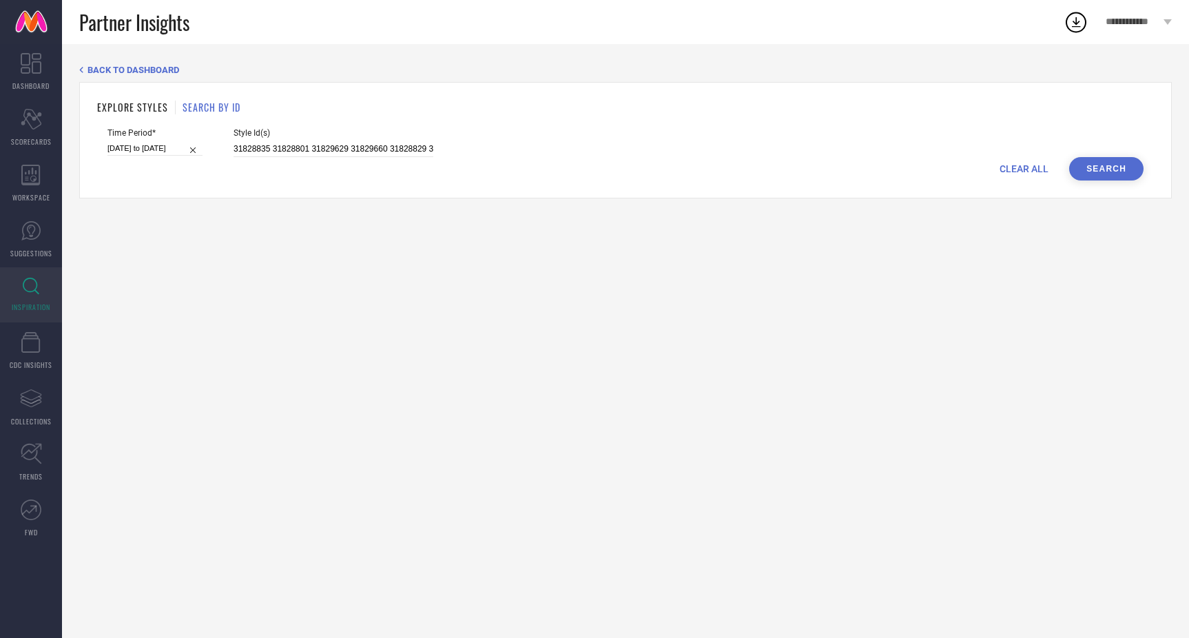 The image size is (1189, 638). I want to click on span: INSPIRATION, so click(31, 307).